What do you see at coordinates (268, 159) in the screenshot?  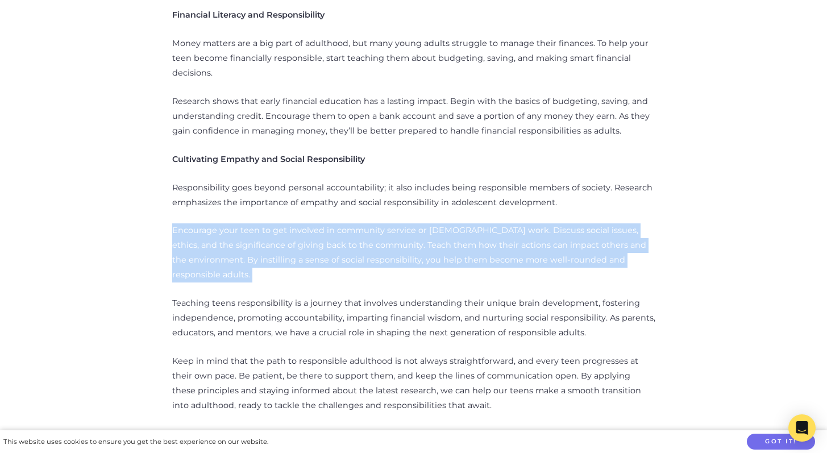 I see `strong: Cultivating Empathy and Social Responsibility` at bounding box center [268, 159].